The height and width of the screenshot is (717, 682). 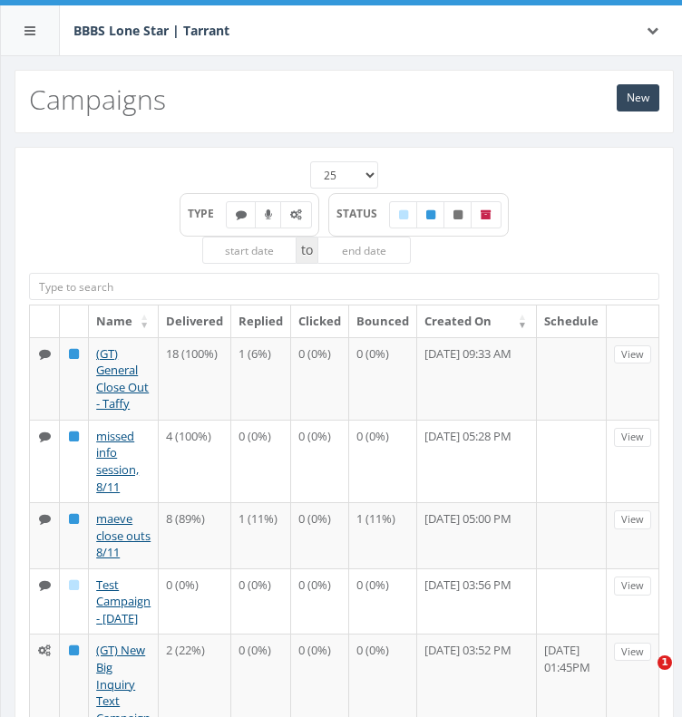 What do you see at coordinates (249, 250) in the screenshot?
I see `input: start date` at bounding box center [249, 250].